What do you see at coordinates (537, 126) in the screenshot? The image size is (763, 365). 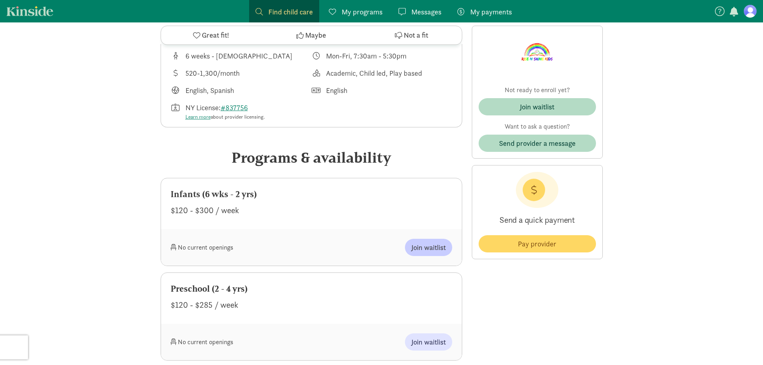 I see `p: Want to ask a question?` at bounding box center [537, 126].